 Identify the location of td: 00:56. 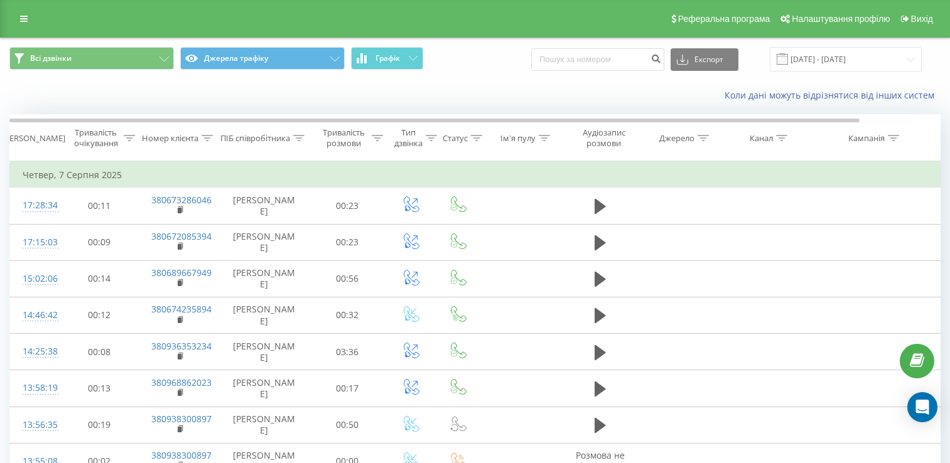
(347, 279).